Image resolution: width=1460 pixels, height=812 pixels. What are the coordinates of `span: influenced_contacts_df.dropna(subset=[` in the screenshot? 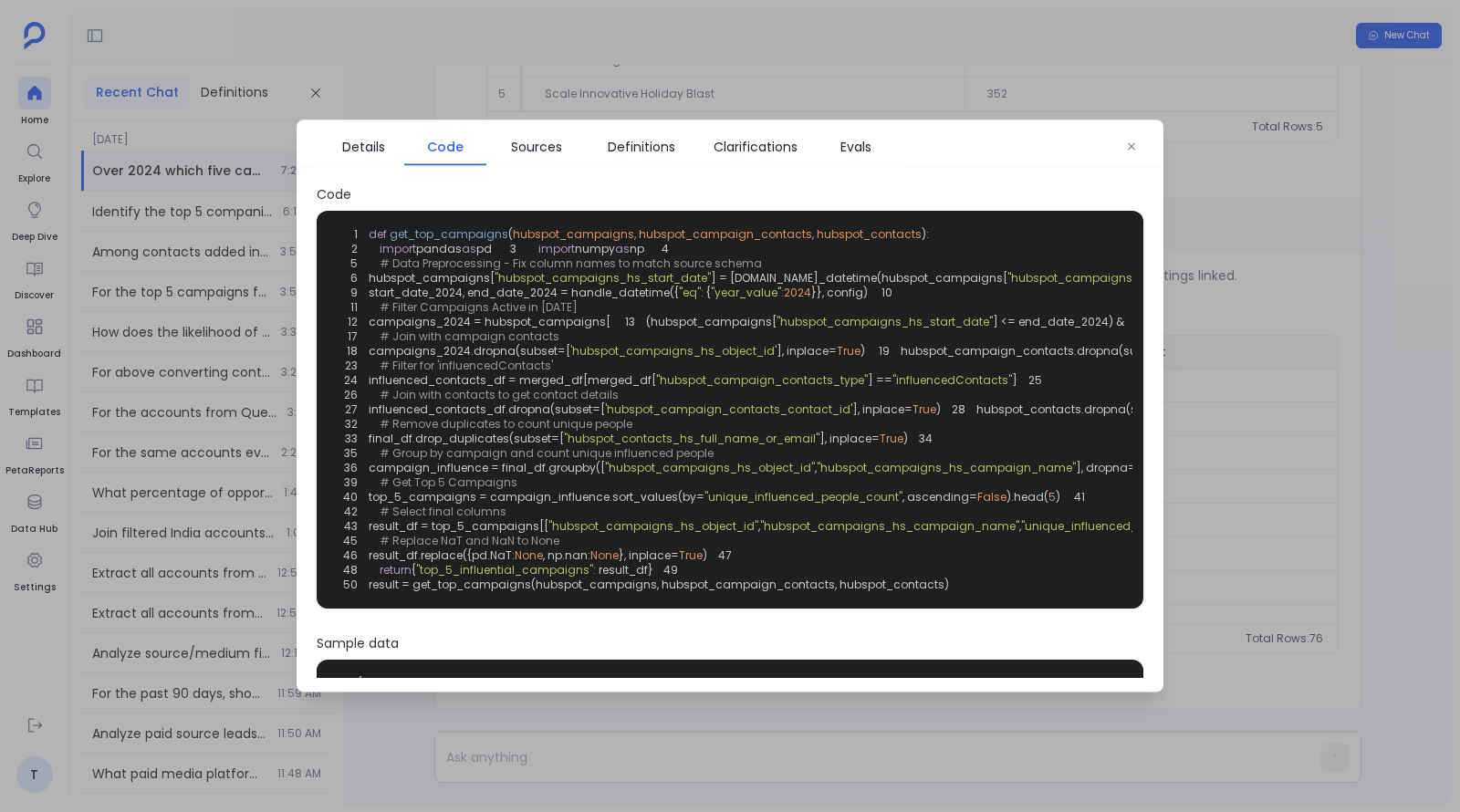 It's located at (487, 409).